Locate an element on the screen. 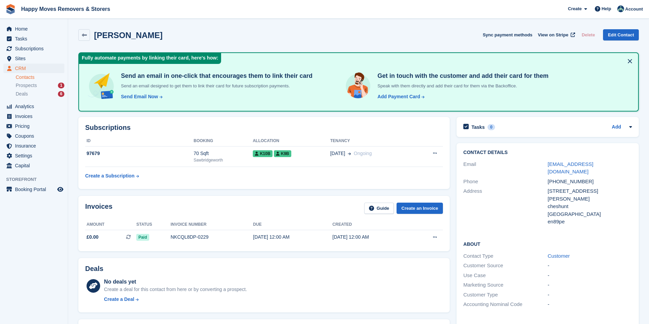  a: Prospects 1 is located at coordinates (40, 85).